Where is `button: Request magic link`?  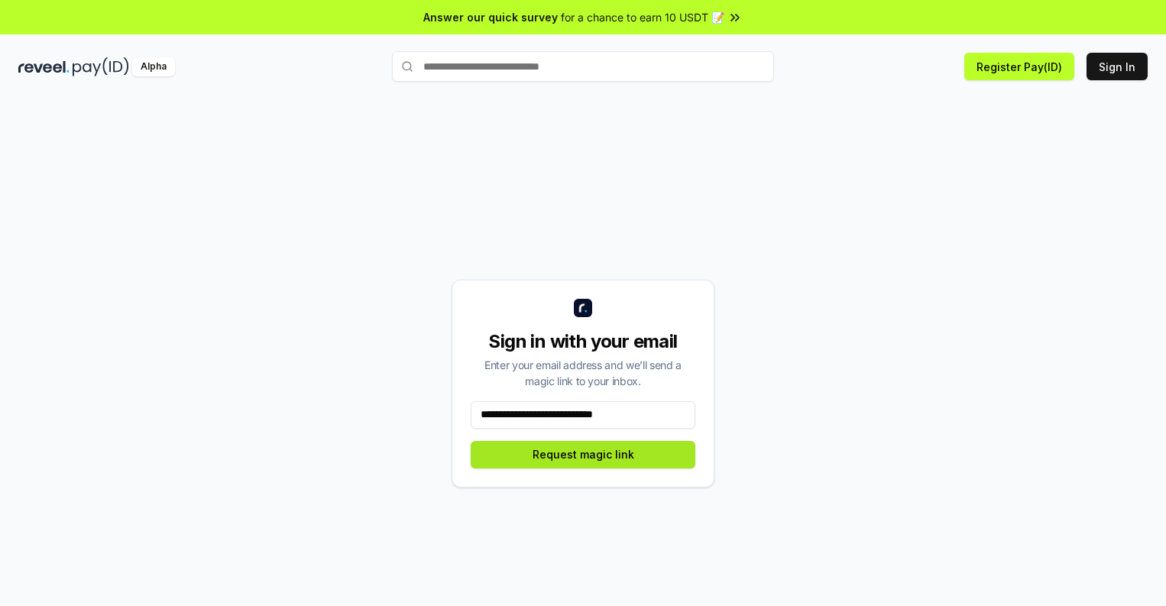 button: Request magic link is located at coordinates (583, 455).